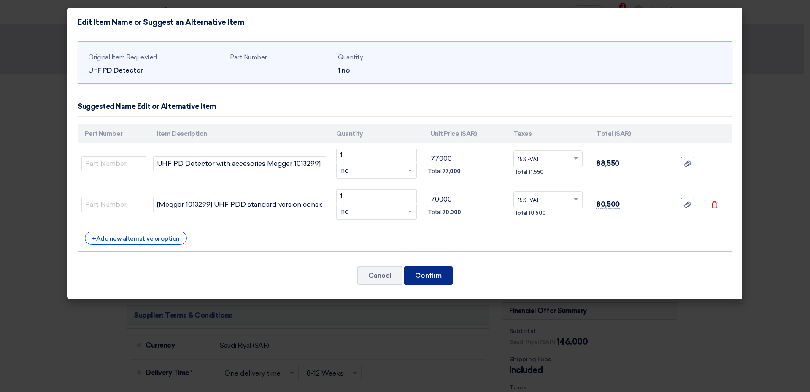 The width and height of the screenshot is (810, 392). I want to click on div: UHF PD Detector, so click(156, 70).